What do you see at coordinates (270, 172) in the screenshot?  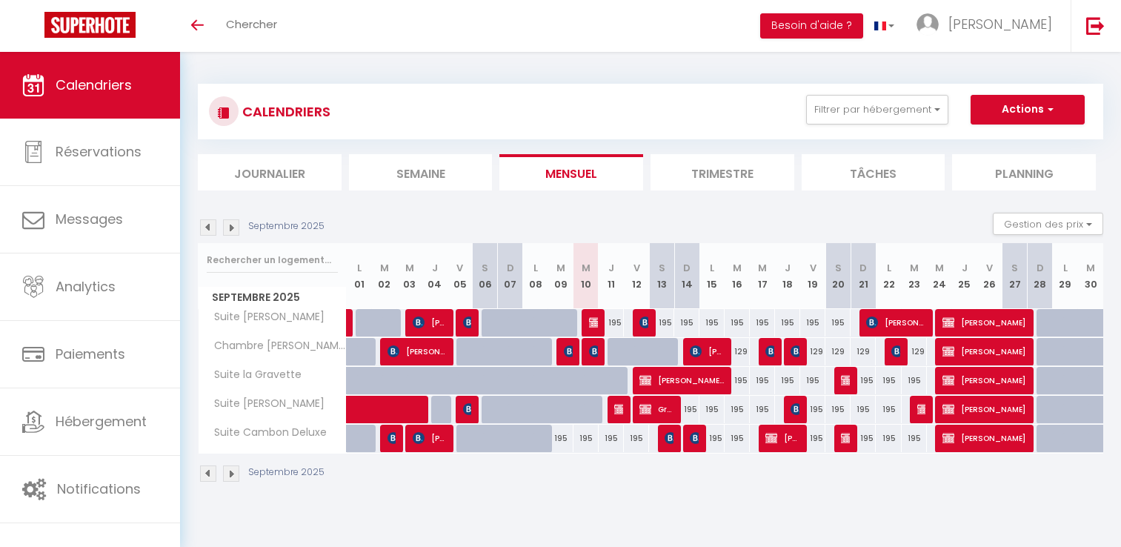 I see `li: Journalier` at bounding box center [270, 172].